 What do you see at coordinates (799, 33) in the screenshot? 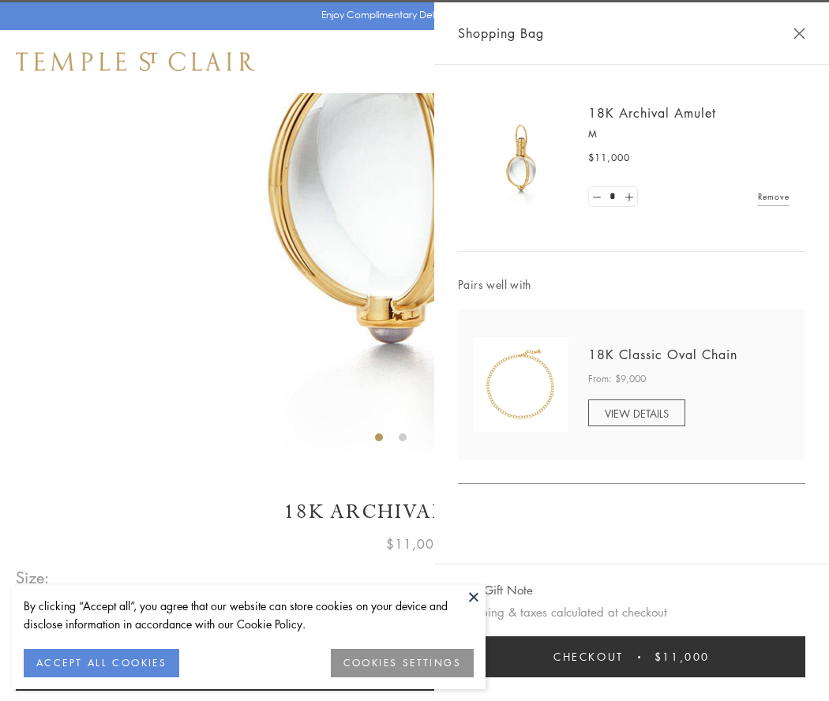
I see `button: Close Shopping Bag` at bounding box center [799, 33].